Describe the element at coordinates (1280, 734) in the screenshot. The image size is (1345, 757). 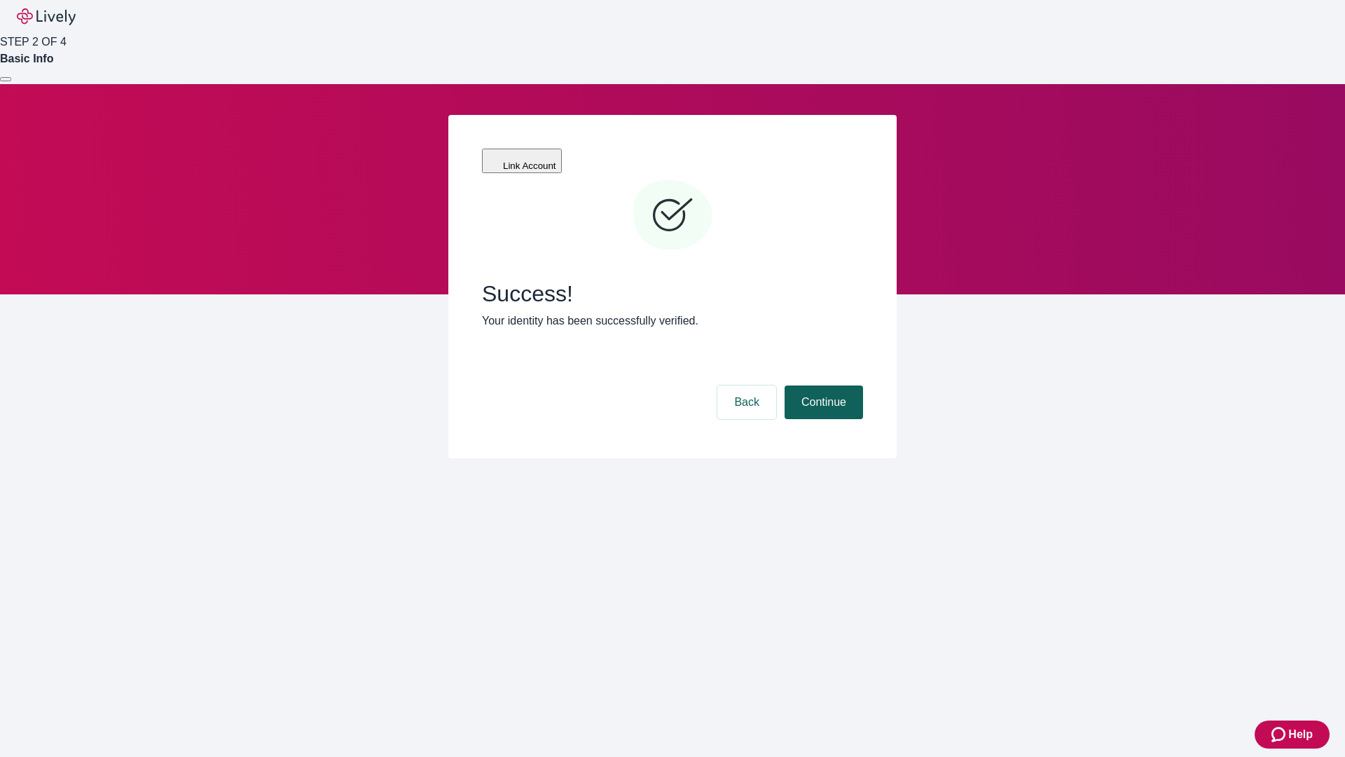
I see `svg: Zendesk support icon` at that location.